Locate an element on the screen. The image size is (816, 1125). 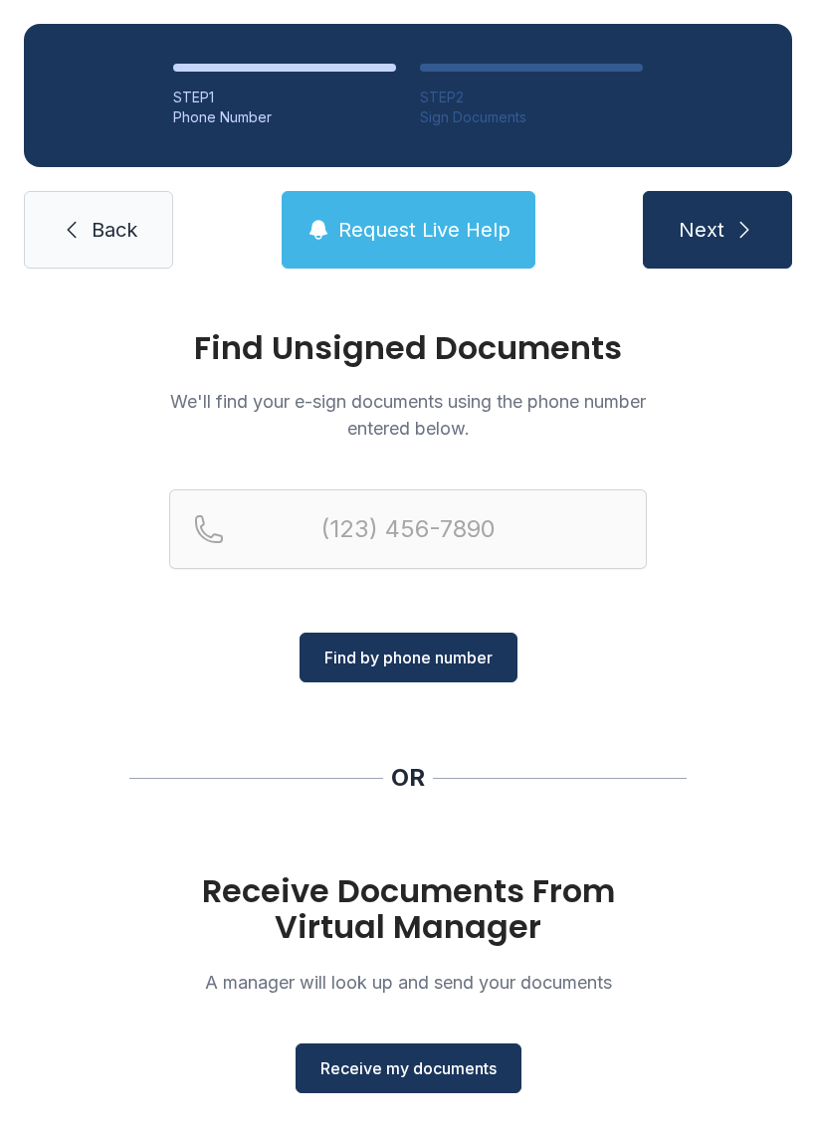
div: Sign Documents is located at coordinates (531, 117).